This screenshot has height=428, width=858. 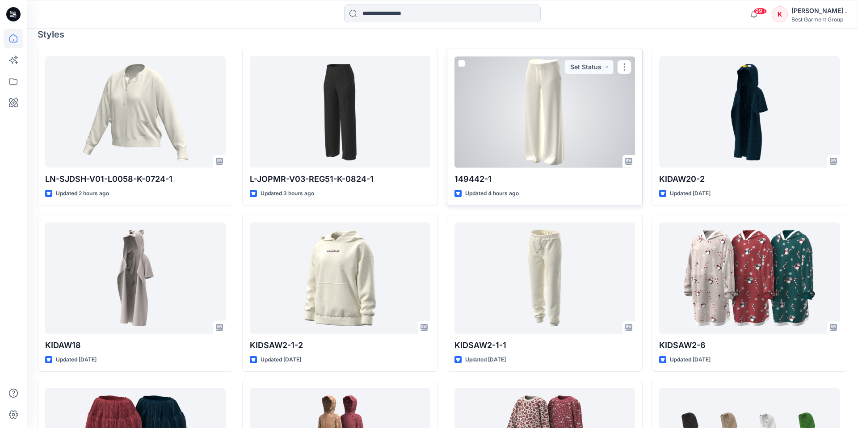 I want to click on p: KIDAW20-2, so click(x=749, y=179).